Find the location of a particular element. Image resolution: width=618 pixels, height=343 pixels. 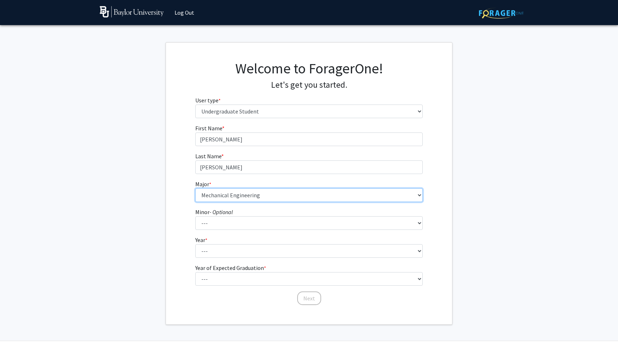

span: First Name is located at coordinates (209, 128).